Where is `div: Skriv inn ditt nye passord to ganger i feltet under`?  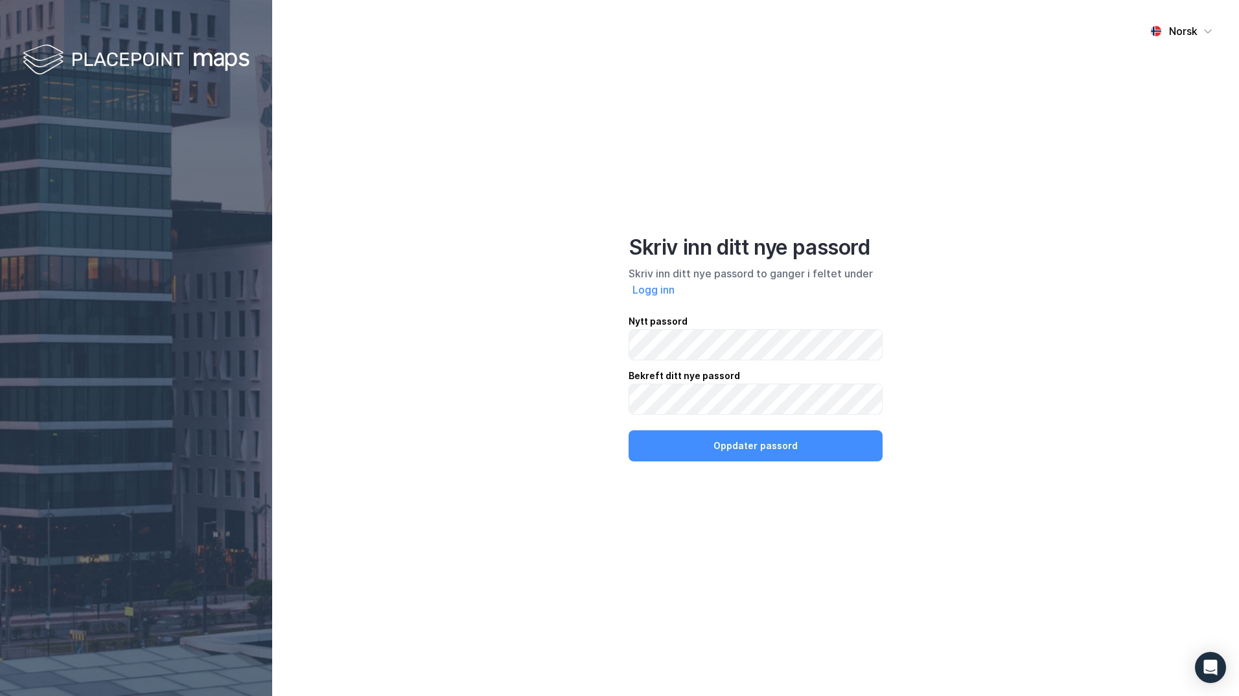 div: Skriv inn ditt nye passord to ganger i feltet under is located at coordinates (756, 282).